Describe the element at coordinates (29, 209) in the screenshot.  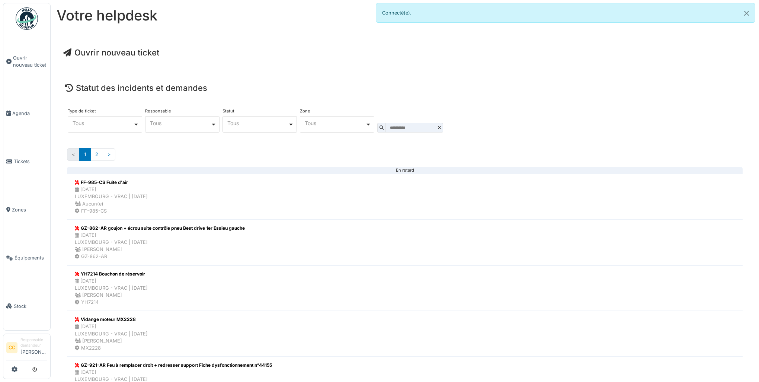
I see `span: Zones` at that location.